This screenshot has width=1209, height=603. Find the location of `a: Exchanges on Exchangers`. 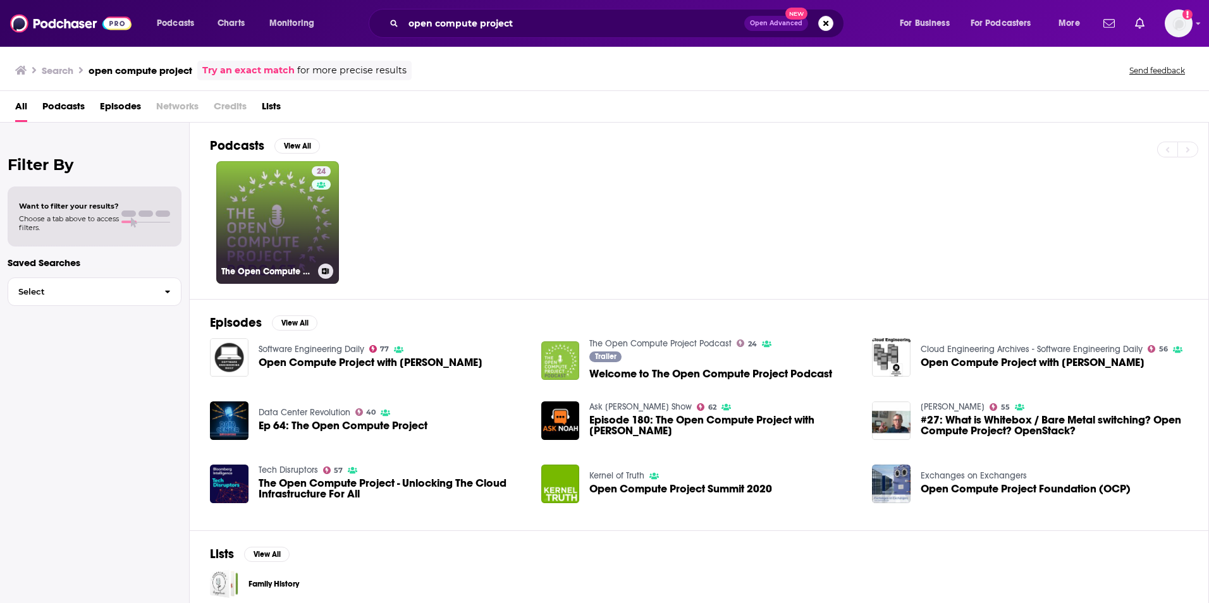

a: Exchanges on Exchangers is located at coordinates (974, 475).